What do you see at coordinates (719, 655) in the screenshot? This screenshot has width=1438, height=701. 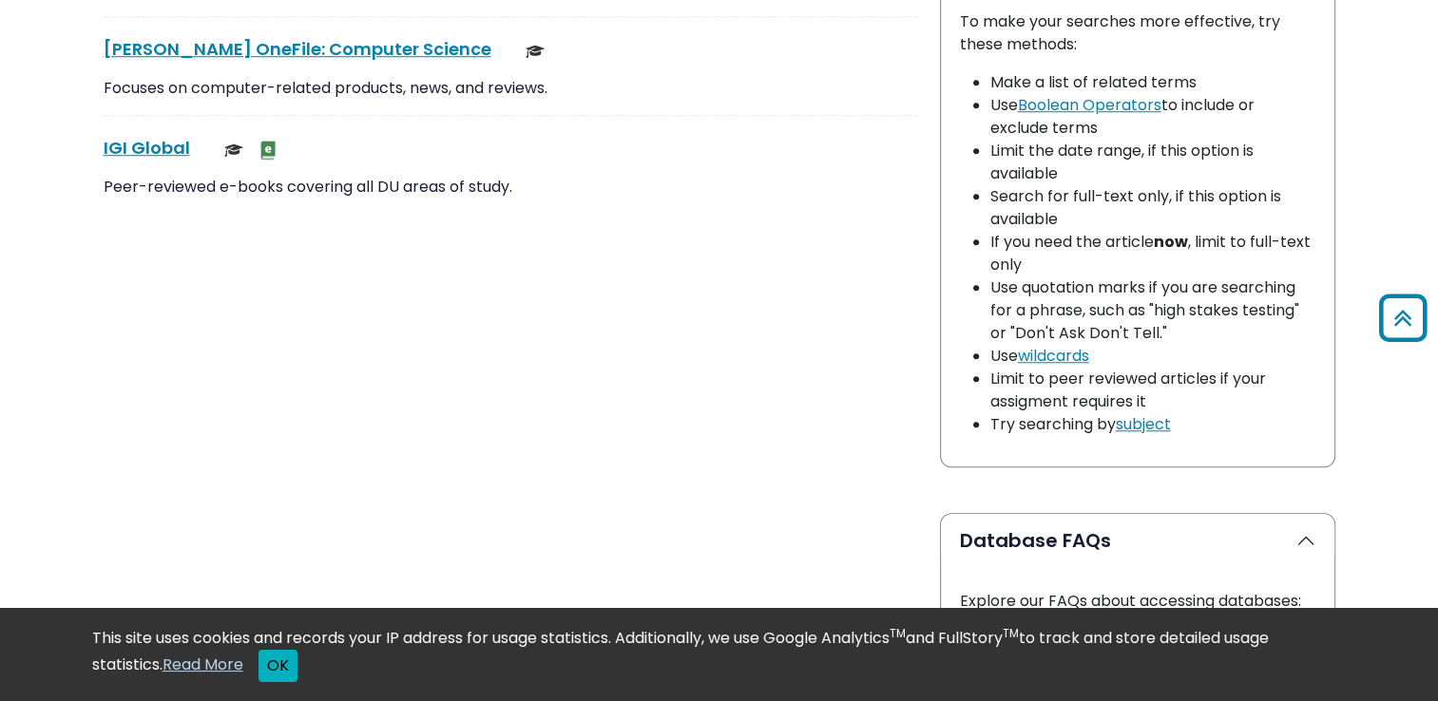 I see `div: This site uses cookies and records your IP address for usage statistics. Additionally, we use Goo...` at bounding box center [719, 655].